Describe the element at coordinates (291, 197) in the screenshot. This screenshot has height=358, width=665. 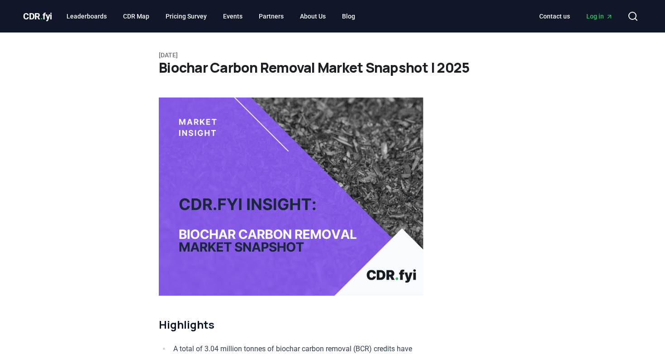
I see `img: blog post image` at that location.